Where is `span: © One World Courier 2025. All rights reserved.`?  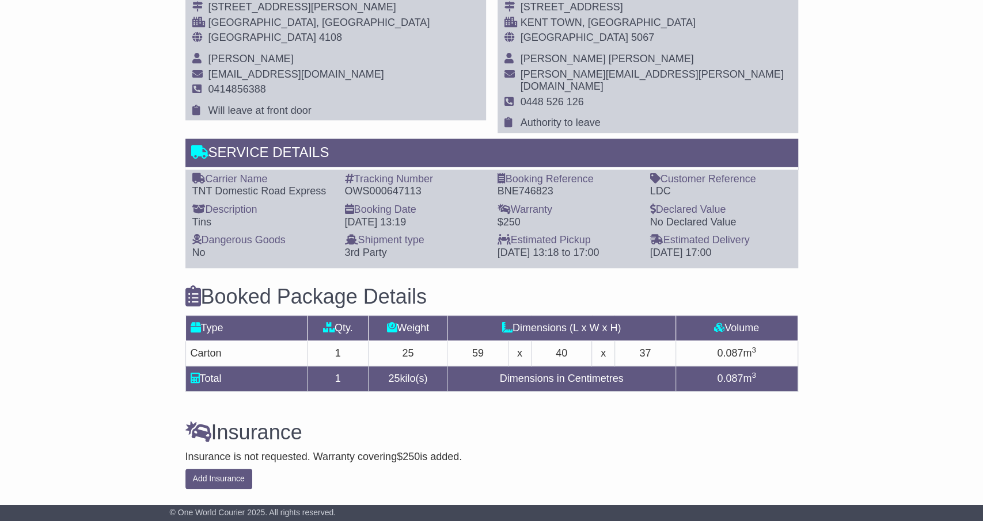
span: © One World Courier 2025. All rights reserved. is located at coordinates (253, 513).